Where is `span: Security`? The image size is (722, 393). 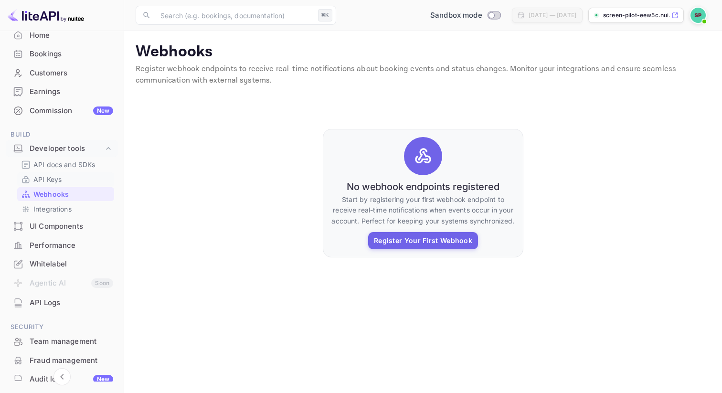
span: Security is located at coordinates (62, 327).